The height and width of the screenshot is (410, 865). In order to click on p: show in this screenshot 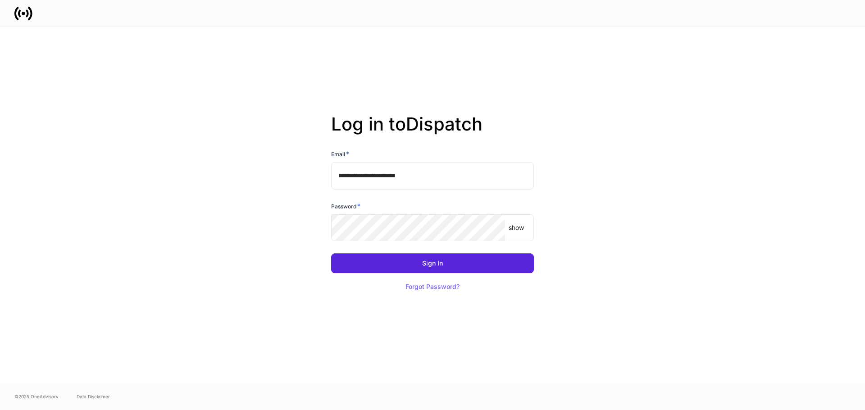, I will do `click(516, 228)`.